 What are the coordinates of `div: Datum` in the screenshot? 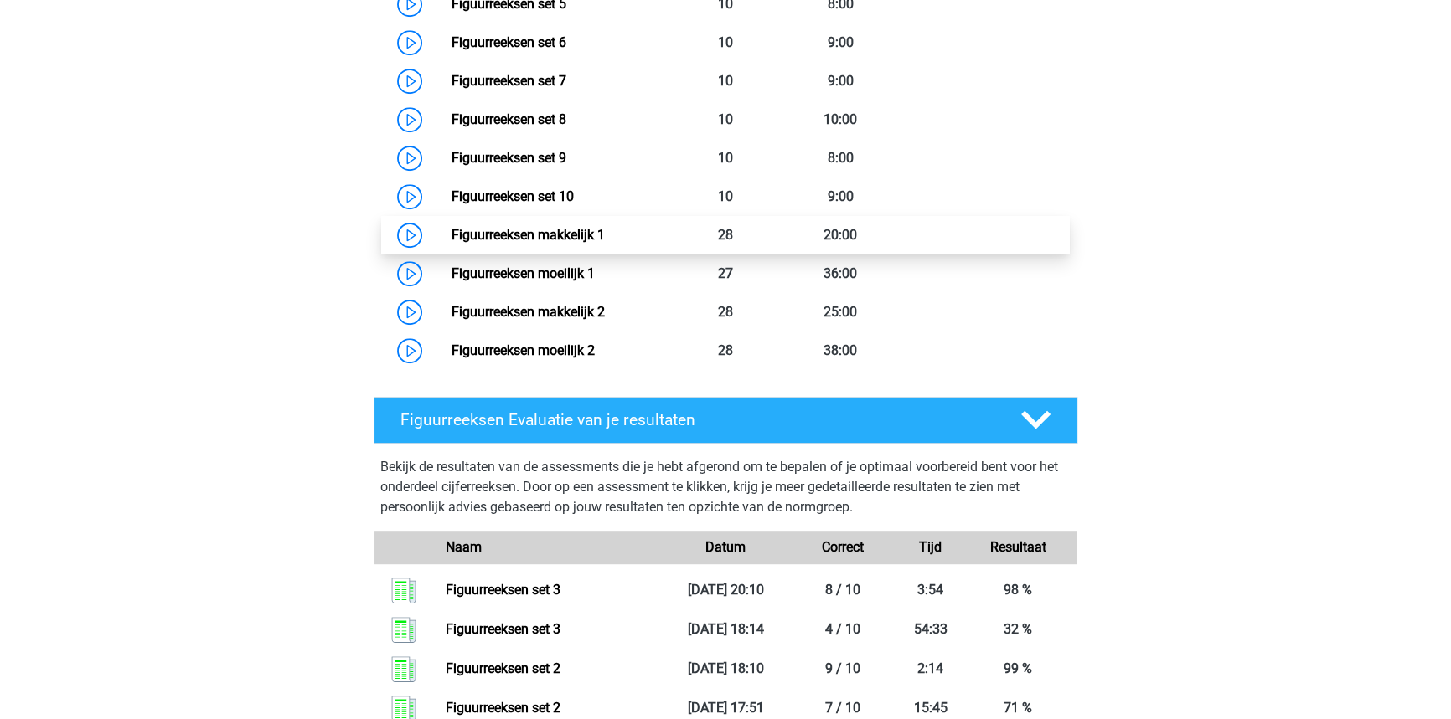 It's located at (725, 548).